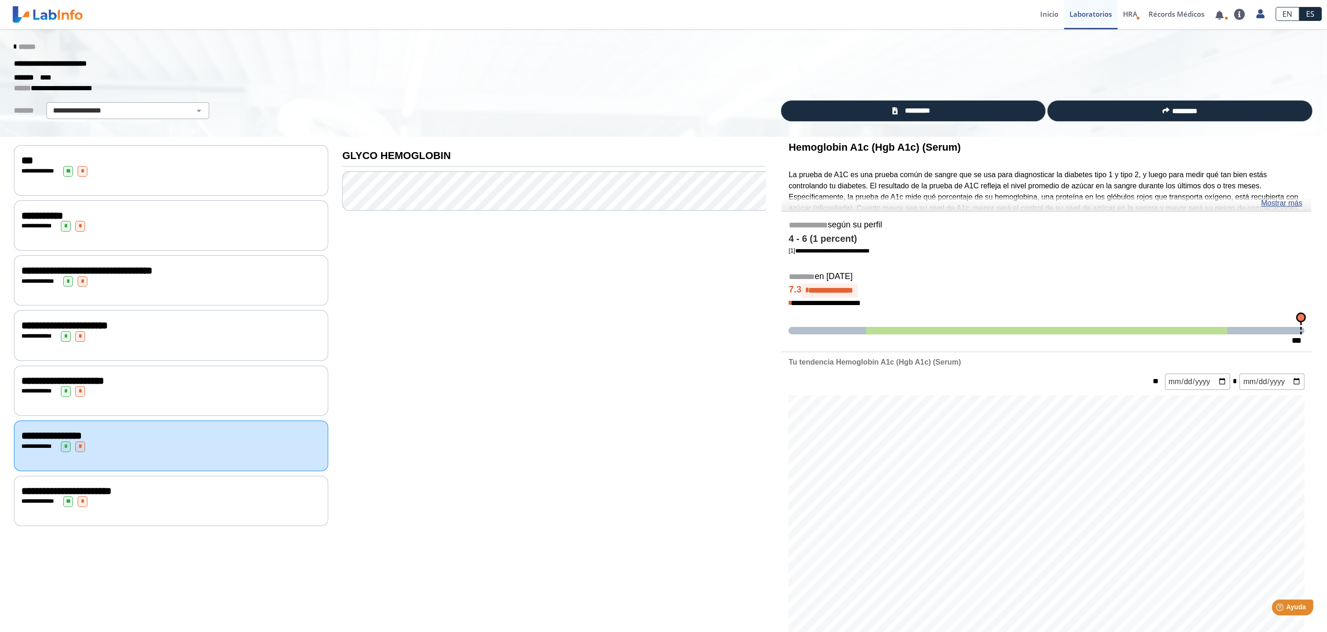 This screenshot has width=1327, height=632. Describe the element at coordinates (396, 155) in the screenshot. I see `b: GLYCO HEMOGLOBIN` at that location.